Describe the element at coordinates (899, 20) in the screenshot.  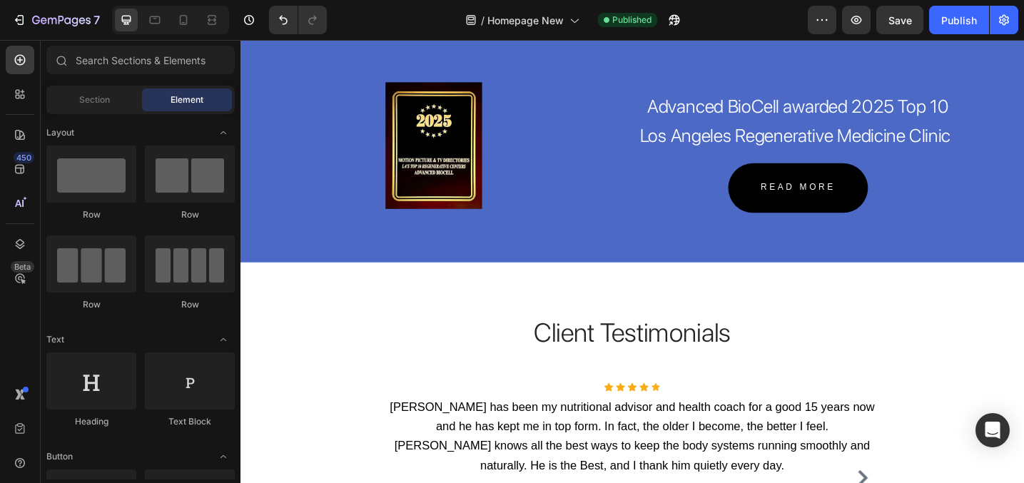
I see `button: Save` at that location.